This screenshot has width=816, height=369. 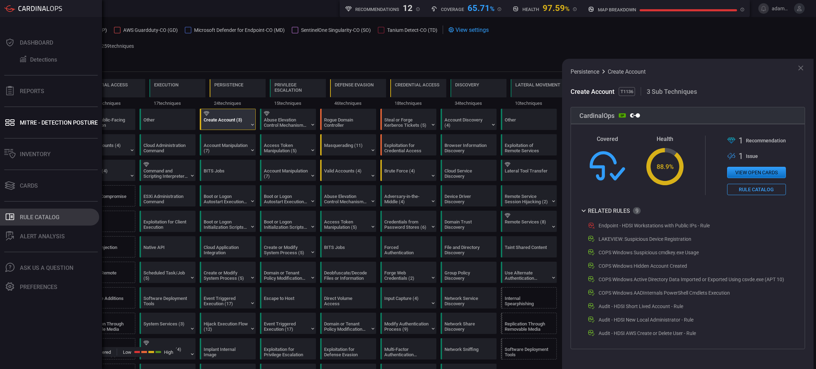 What do you see at coordinates (529, 196) in the screenshot?
I see `div: T1563: Remote Service Session Hijacking` at bounding box center [529, 196].